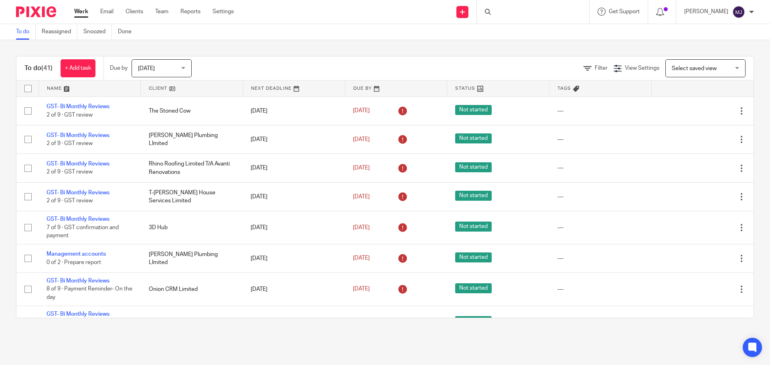 The height and width of the screenshot is (365, 770). What do you see at coordinates (81, 12) in the screenshot?
I see `a: Work` at bounding box center [81, 12].